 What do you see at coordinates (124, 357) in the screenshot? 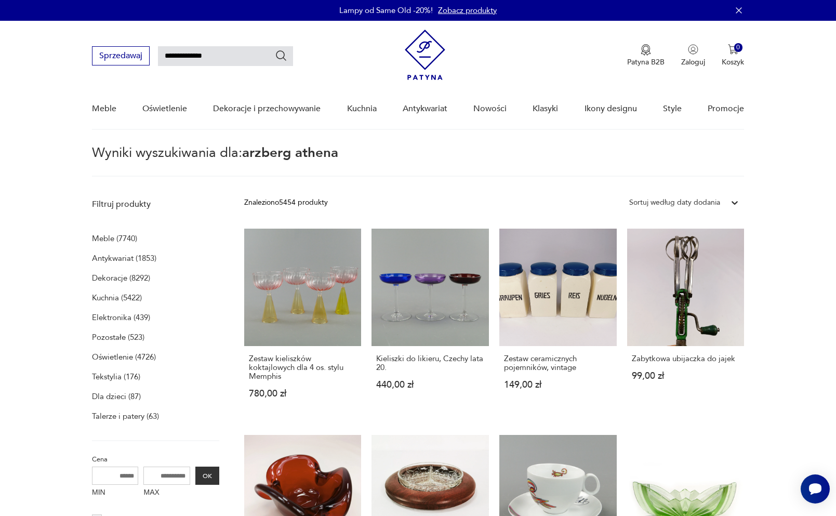
I see `p: Oświetlenie (4726)` at bounding box center [124, 357].